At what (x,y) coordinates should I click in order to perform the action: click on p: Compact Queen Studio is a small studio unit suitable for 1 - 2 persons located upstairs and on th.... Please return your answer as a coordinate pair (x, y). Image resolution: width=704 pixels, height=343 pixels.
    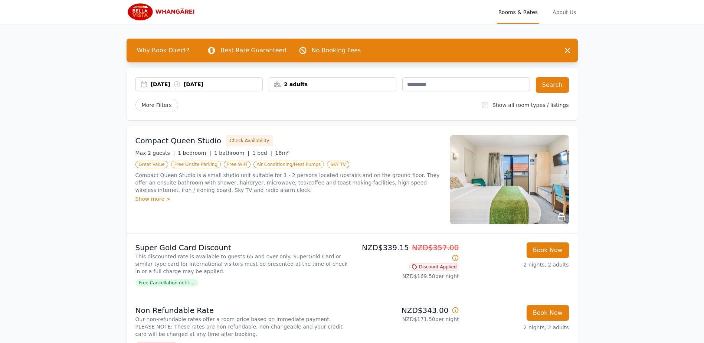
    Looking at the image, I should click on (288, 183).